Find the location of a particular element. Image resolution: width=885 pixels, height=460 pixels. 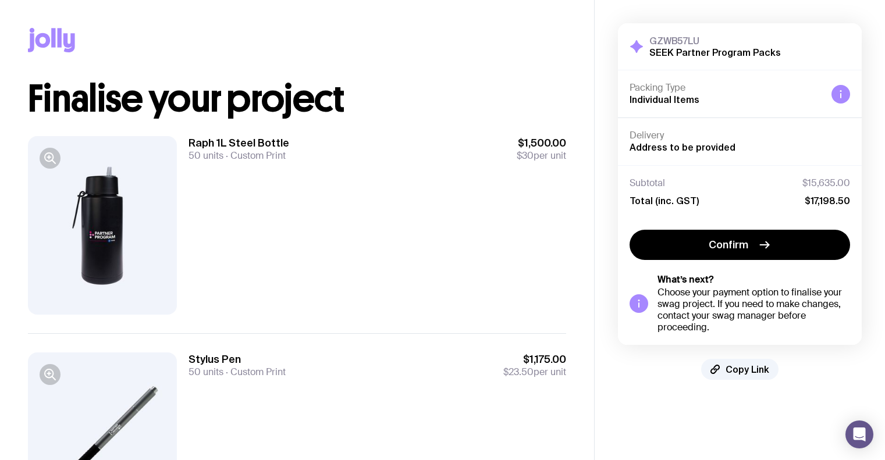

span: Total (inc. GST) is located at coordinates (664, 201).